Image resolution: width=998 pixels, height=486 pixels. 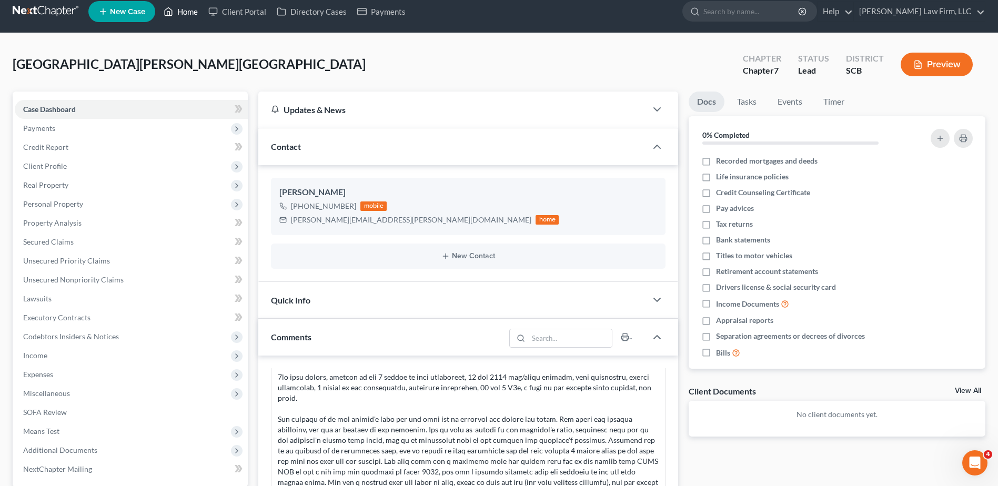 What do you see at coordinates (723, 353) in the screenshot?
I see `span: Bills` at bounding box center [723, 353].